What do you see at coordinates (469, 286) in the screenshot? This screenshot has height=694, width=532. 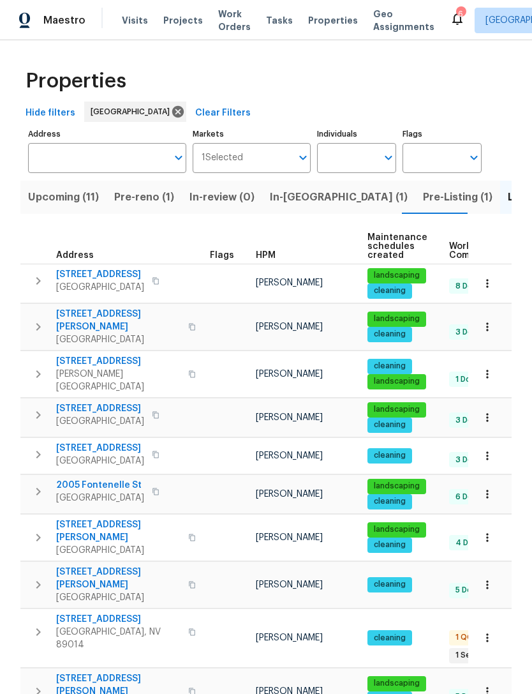 I see `span: 8 Done` at bounding box center [469, 286].